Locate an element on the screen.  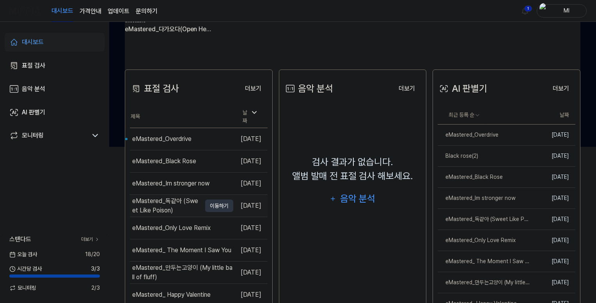
button: 음악 분석 is located at coordinates (353, 199).